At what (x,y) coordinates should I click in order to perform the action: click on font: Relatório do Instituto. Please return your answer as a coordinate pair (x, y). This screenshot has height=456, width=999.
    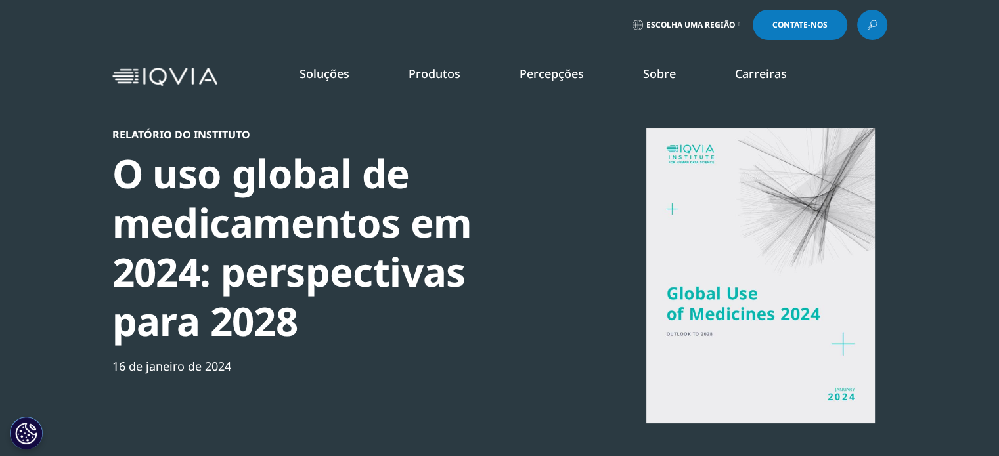
    Looking at the image, I should click on (181, 135).